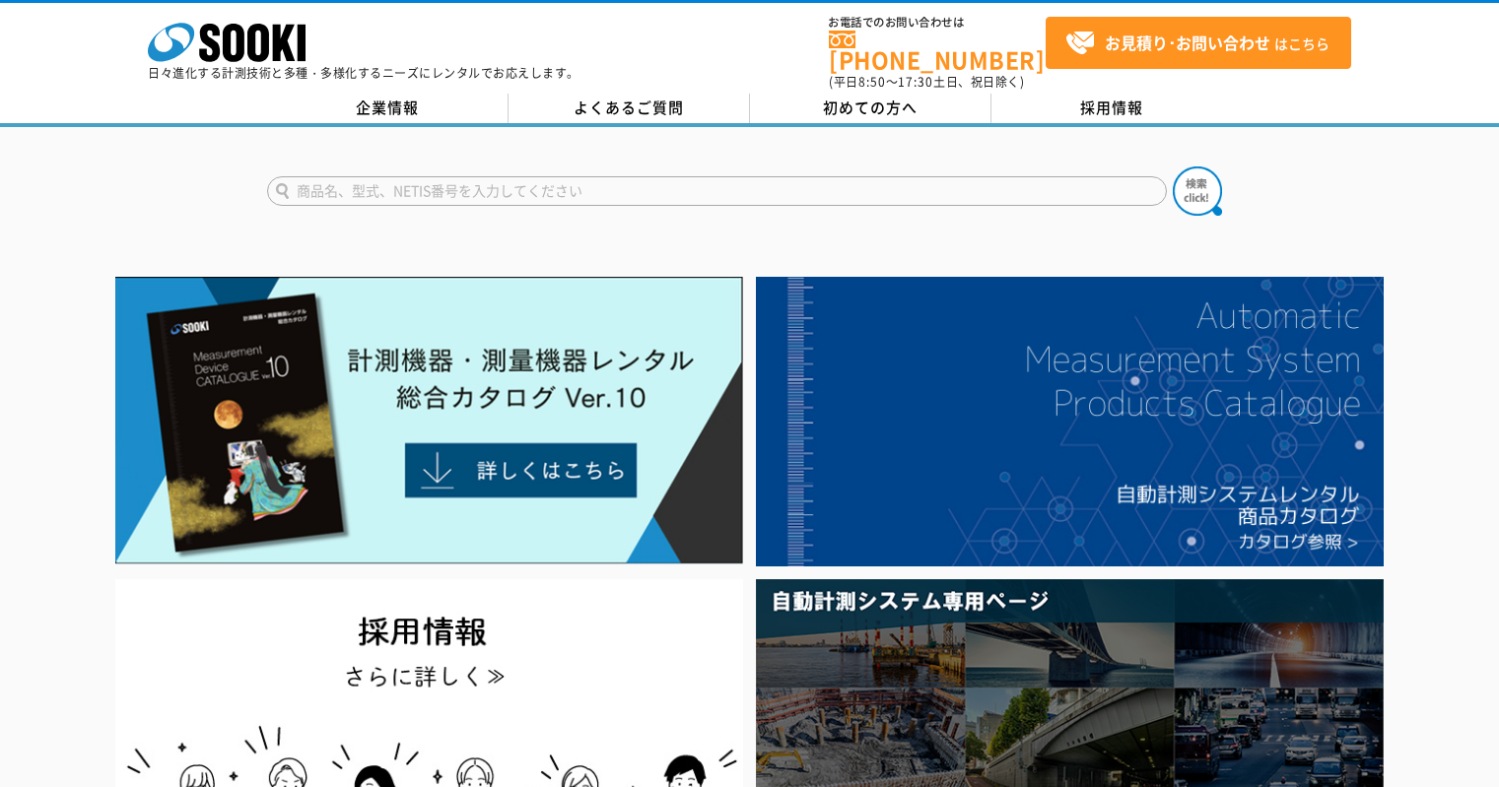  I want to click on input: 商品名、型式、NETIS番号を入力してください, so click(716, 191).